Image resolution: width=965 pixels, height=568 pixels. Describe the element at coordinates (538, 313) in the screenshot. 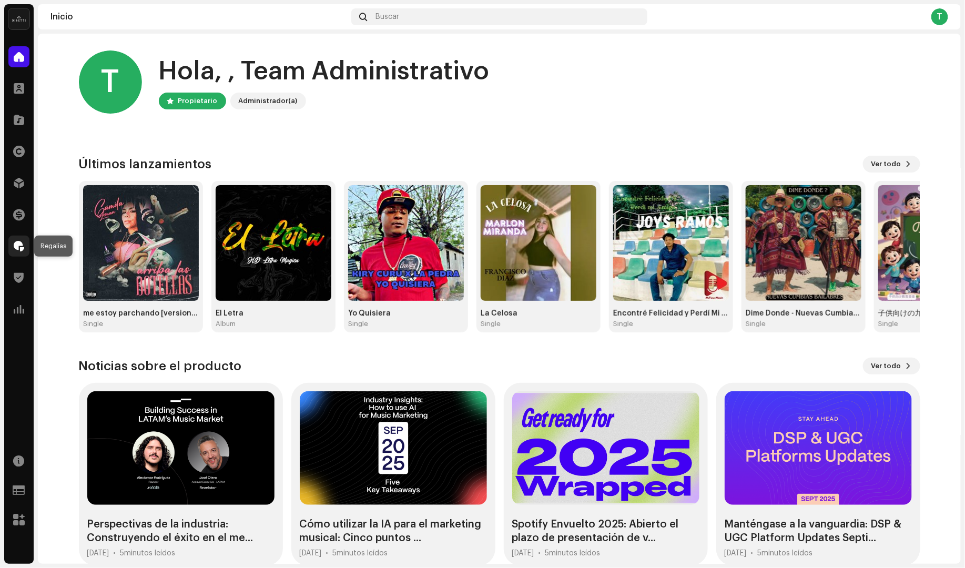

I see `div: La Celosa` at that location.